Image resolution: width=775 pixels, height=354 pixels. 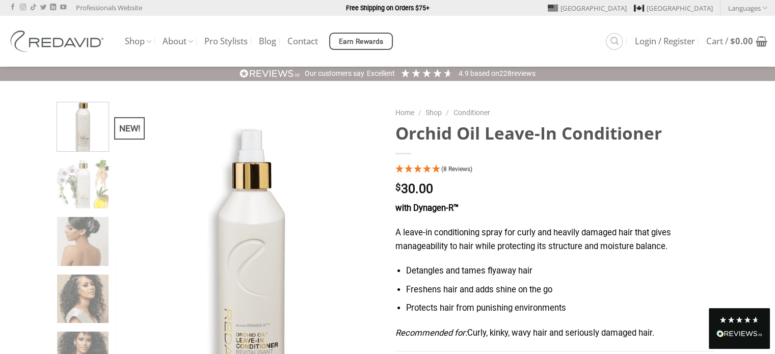 I want to click on a: Follow on Twitter, so click(x=43, y=8).